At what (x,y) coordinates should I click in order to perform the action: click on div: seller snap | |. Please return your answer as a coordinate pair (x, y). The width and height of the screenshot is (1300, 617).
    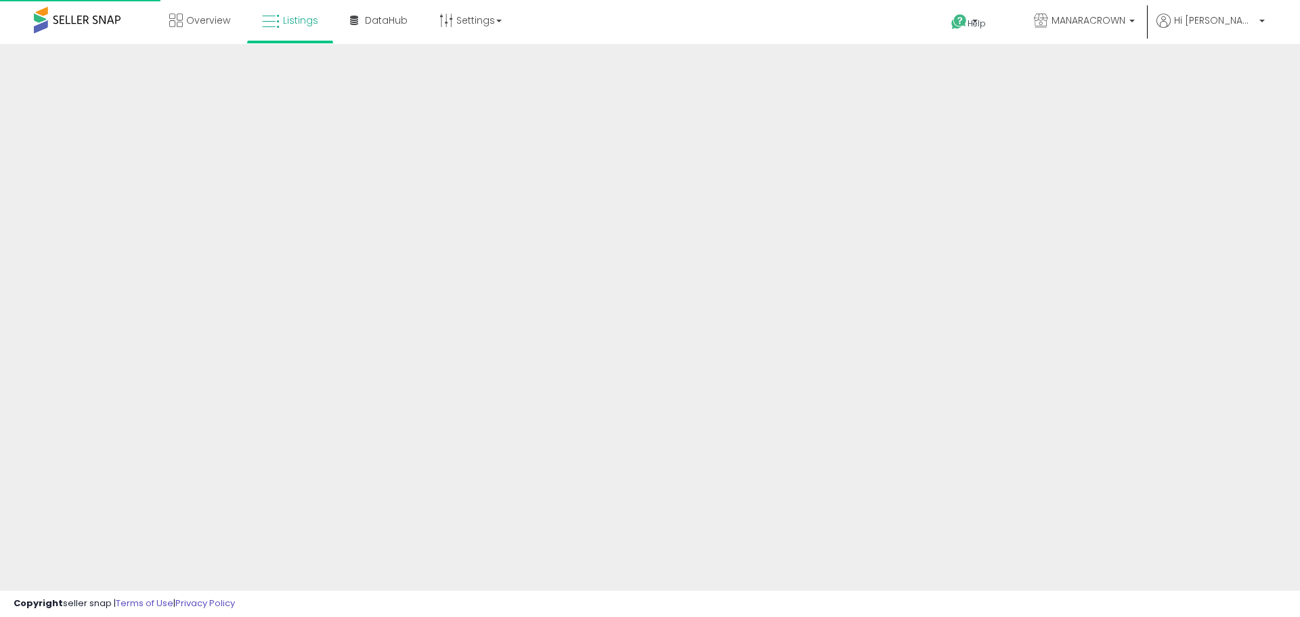
    Looking at the image, I should click on (124, 603).